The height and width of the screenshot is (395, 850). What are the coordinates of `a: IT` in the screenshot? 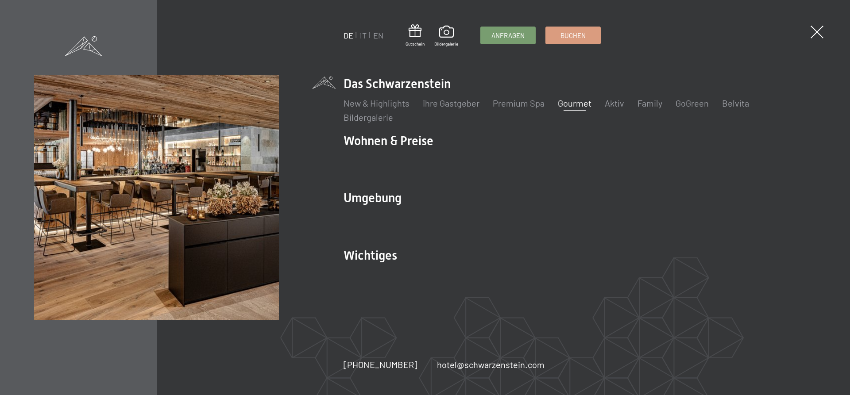 It's located at (363, 35).